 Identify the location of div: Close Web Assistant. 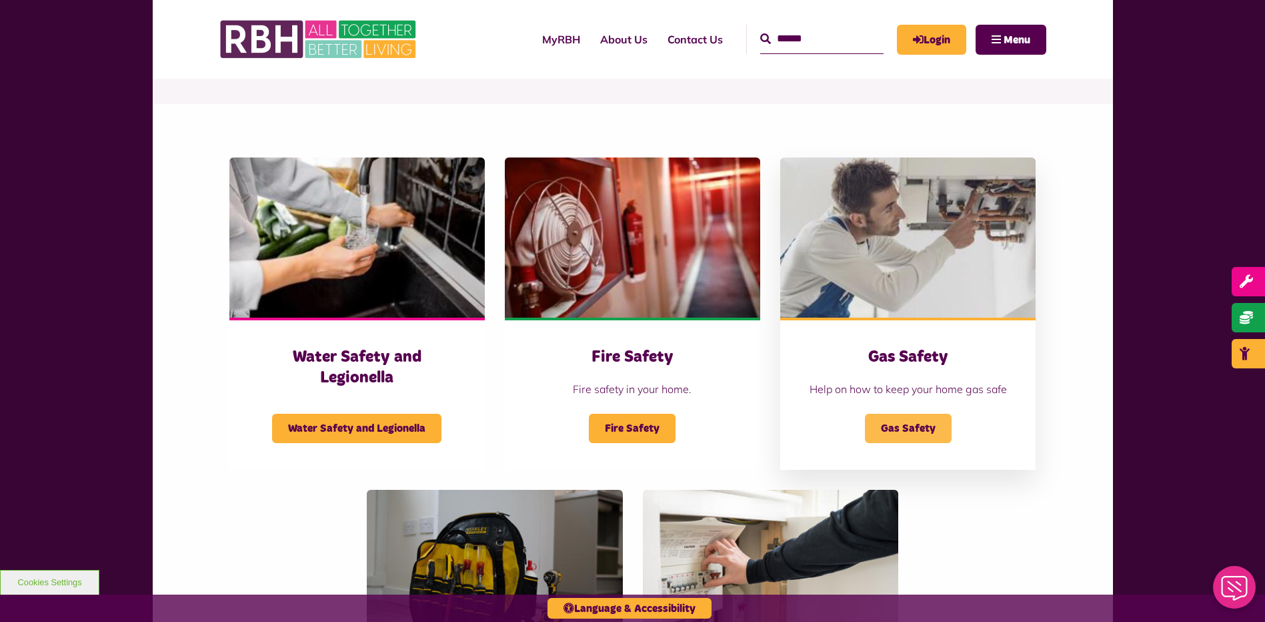
(29, 25).